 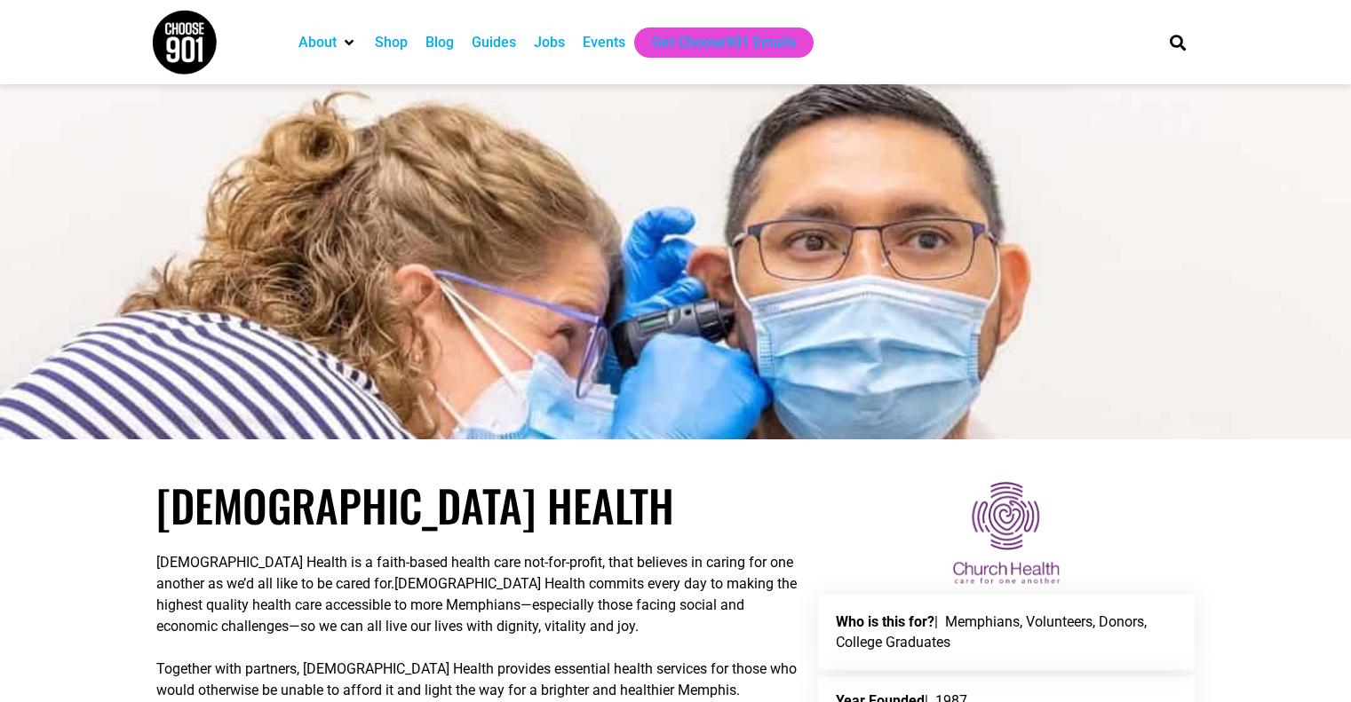 What do you see at coordinates (714, 43) in the screenshot?
I see `nav: Main nav` at bounding box center [714, 43].